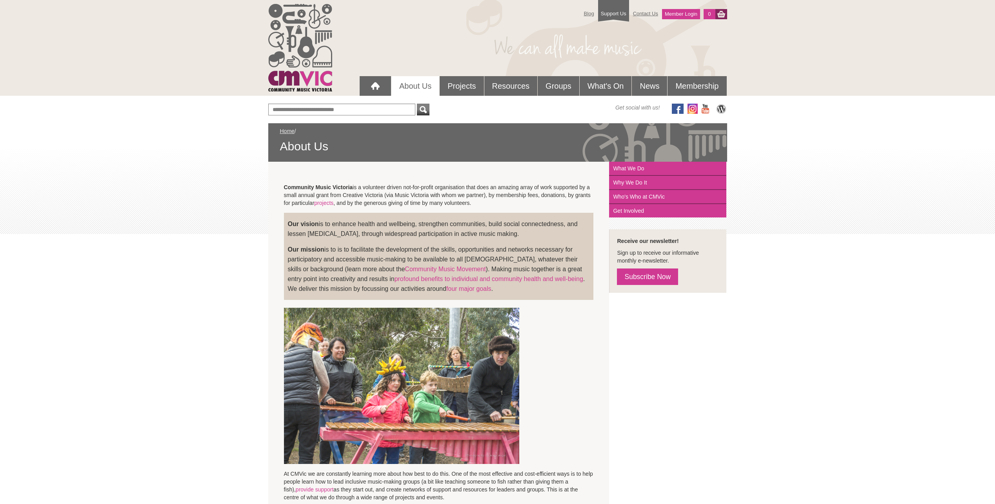 The image size is (995, 504). What do you see at coordinates (469, 288) in the screenshot?
I see `a: four major goals` at bounding box center [469, 288].